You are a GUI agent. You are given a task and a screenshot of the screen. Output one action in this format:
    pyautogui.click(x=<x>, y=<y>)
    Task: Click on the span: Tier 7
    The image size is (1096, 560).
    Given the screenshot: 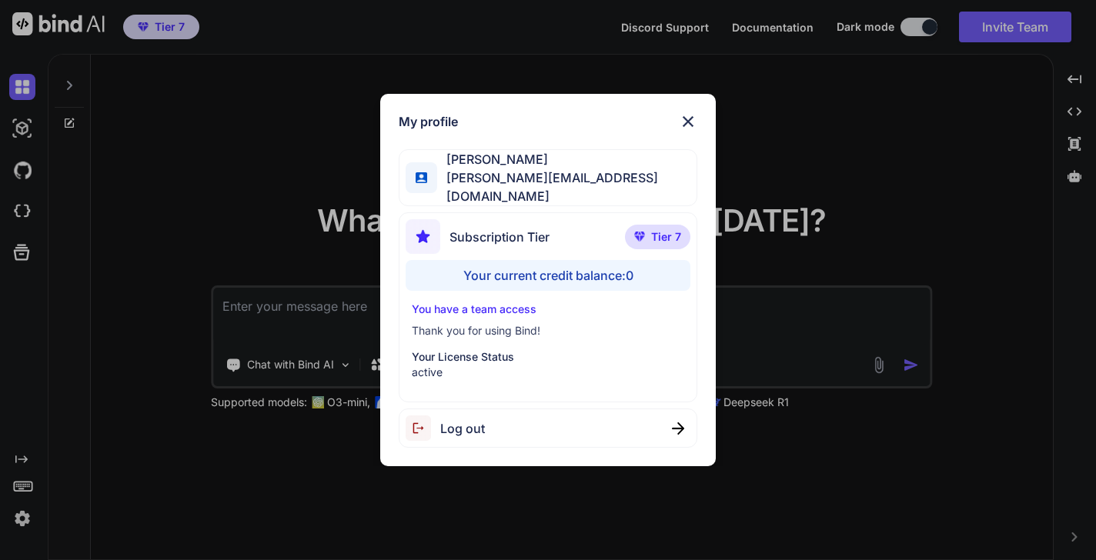 What is the action you would take?
    pyautogui.click(x=666, y=237)
    